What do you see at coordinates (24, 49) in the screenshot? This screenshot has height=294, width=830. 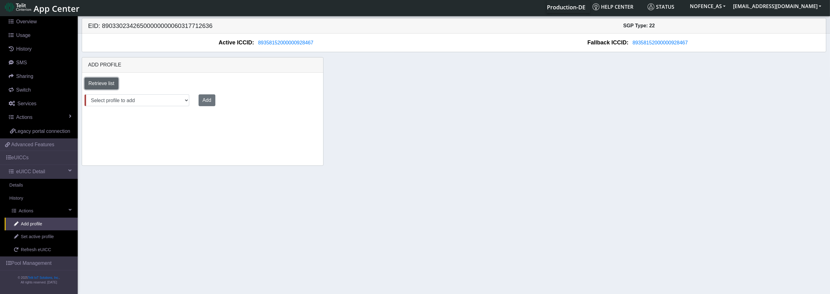 I see `span: History` at bounding box center [24, 49].